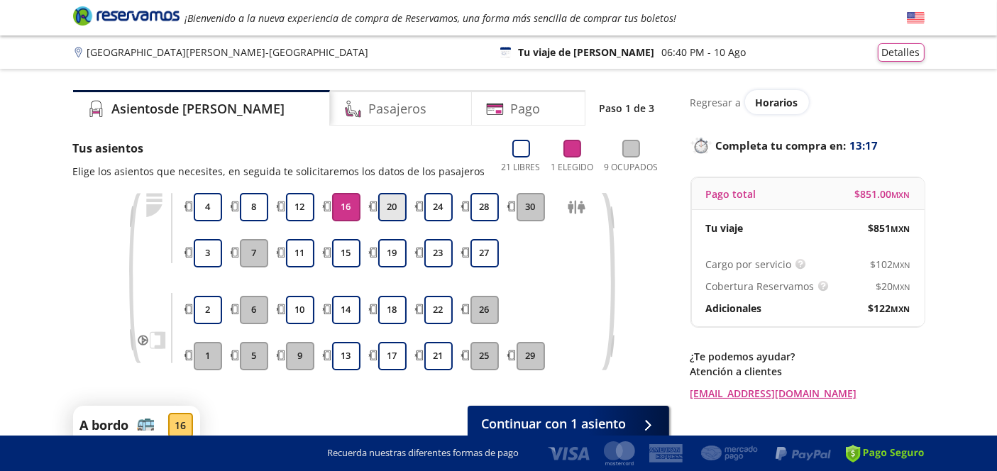  What do you see at coordinates (346, 207) in the screenshot?
I see `button: 16` at bounding box center [346, 207].